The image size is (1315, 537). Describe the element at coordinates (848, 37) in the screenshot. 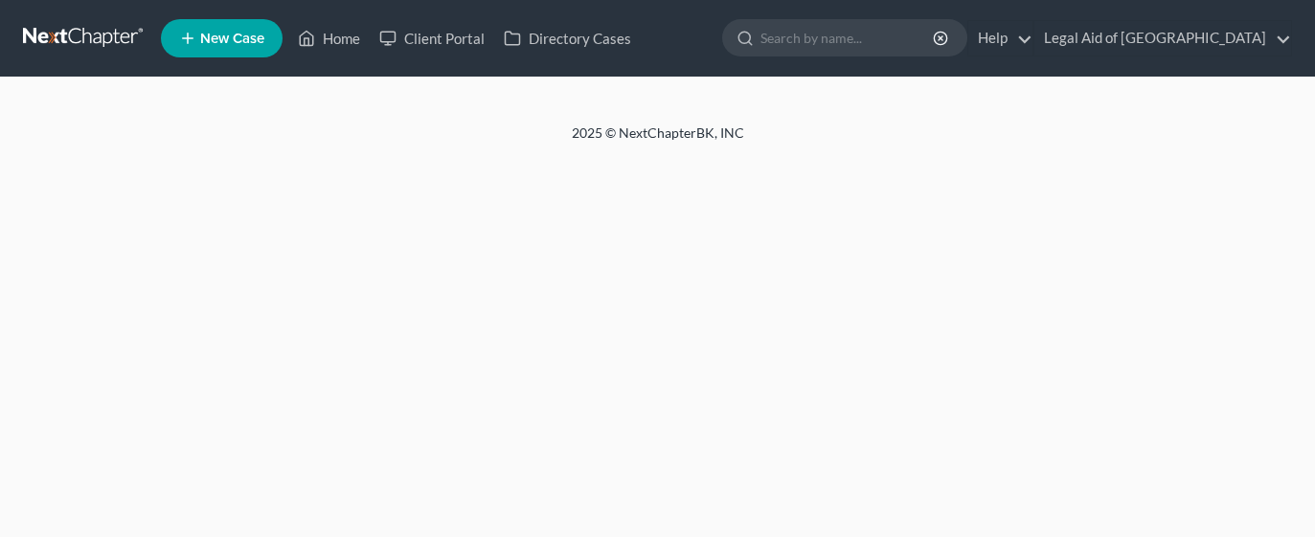

I see `input: Search by name...` at that location.